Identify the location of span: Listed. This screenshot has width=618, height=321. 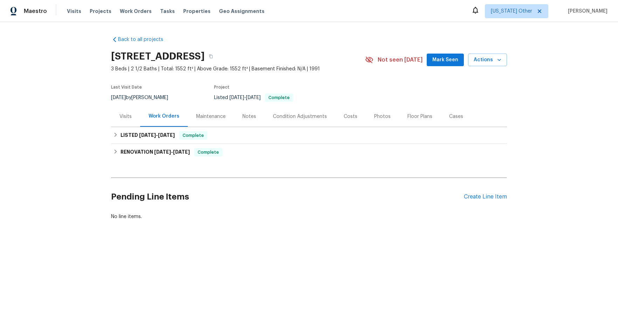
(254, 98).